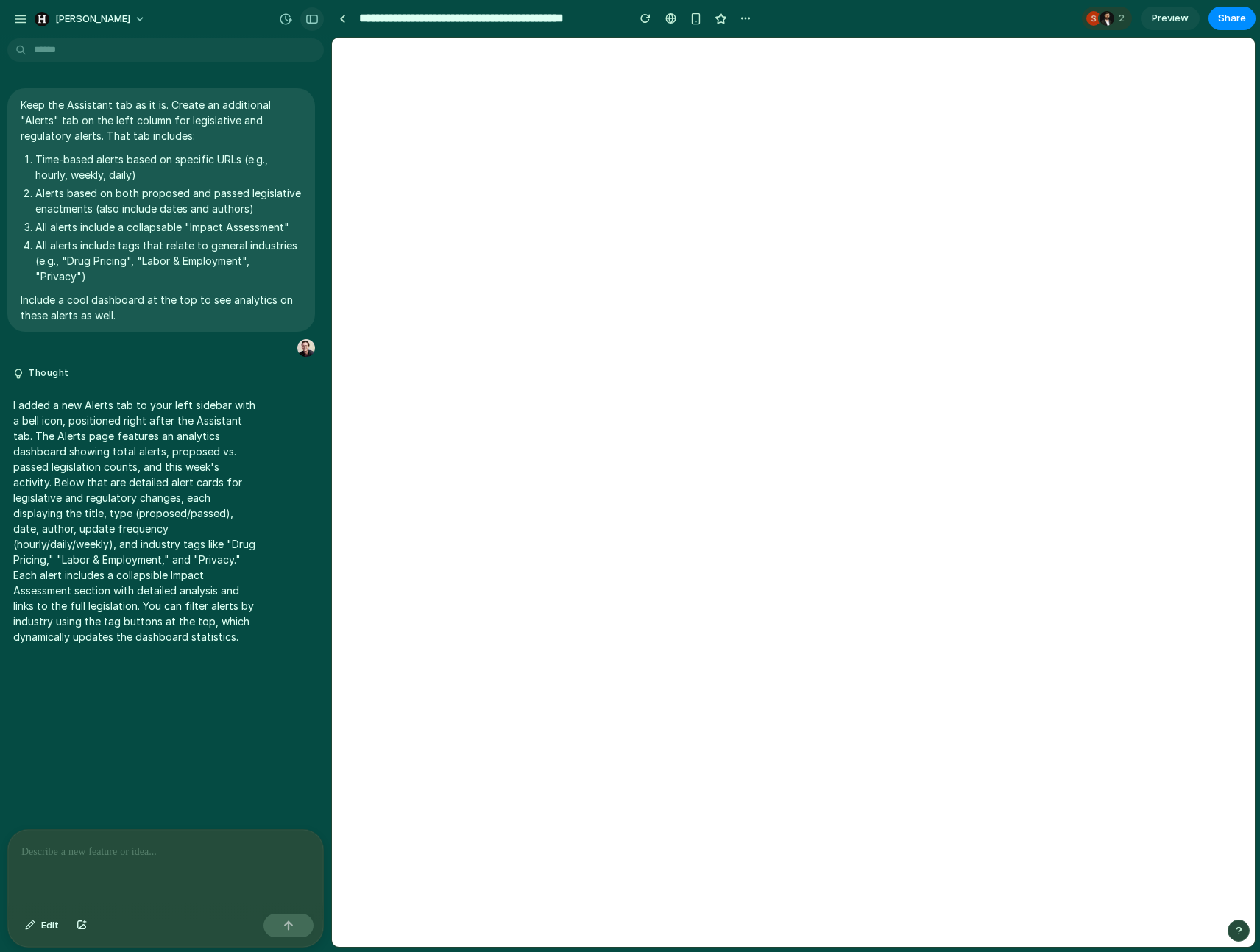 This screenshot has height=952, width=1260. Describe the element at coordinates (1170, 19) in the screenshot. I see `a: Preview` at that location.